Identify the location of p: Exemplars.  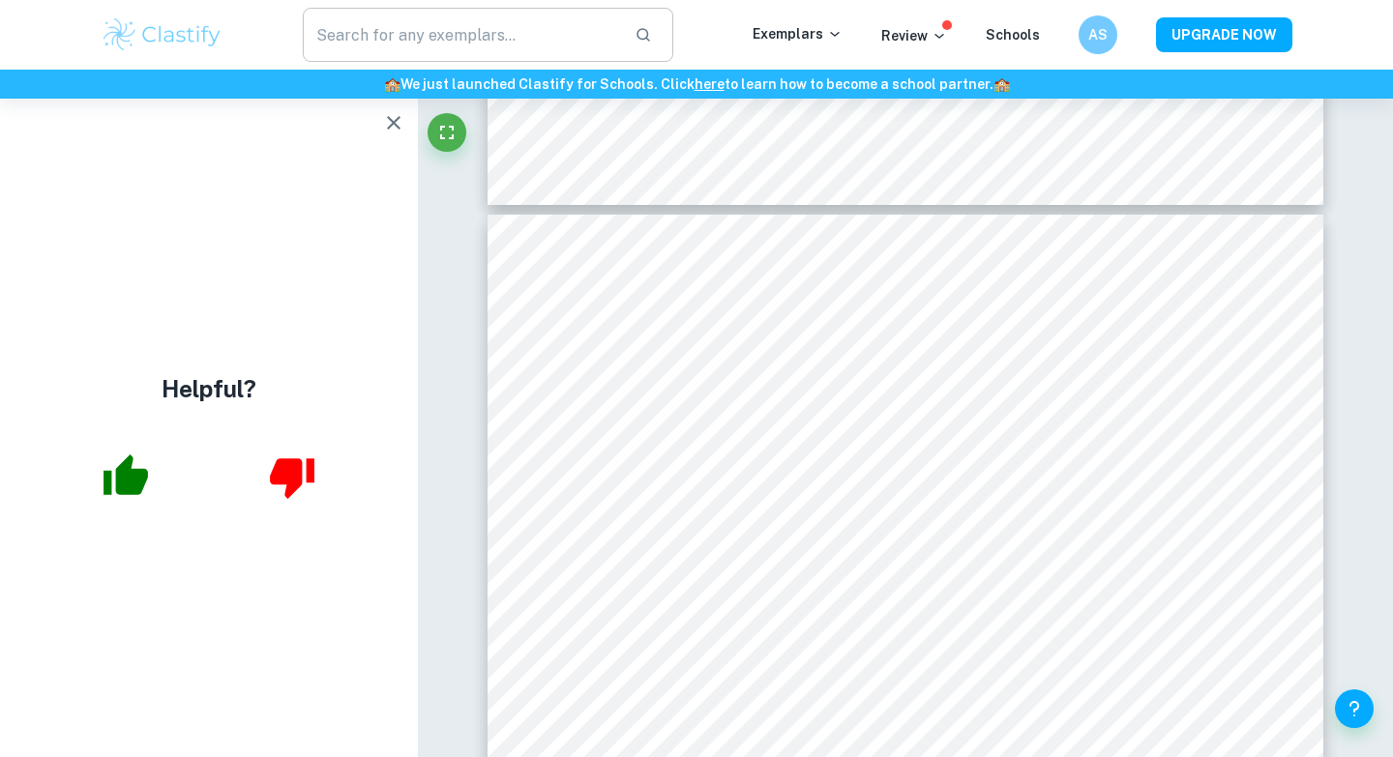
(797, 34).